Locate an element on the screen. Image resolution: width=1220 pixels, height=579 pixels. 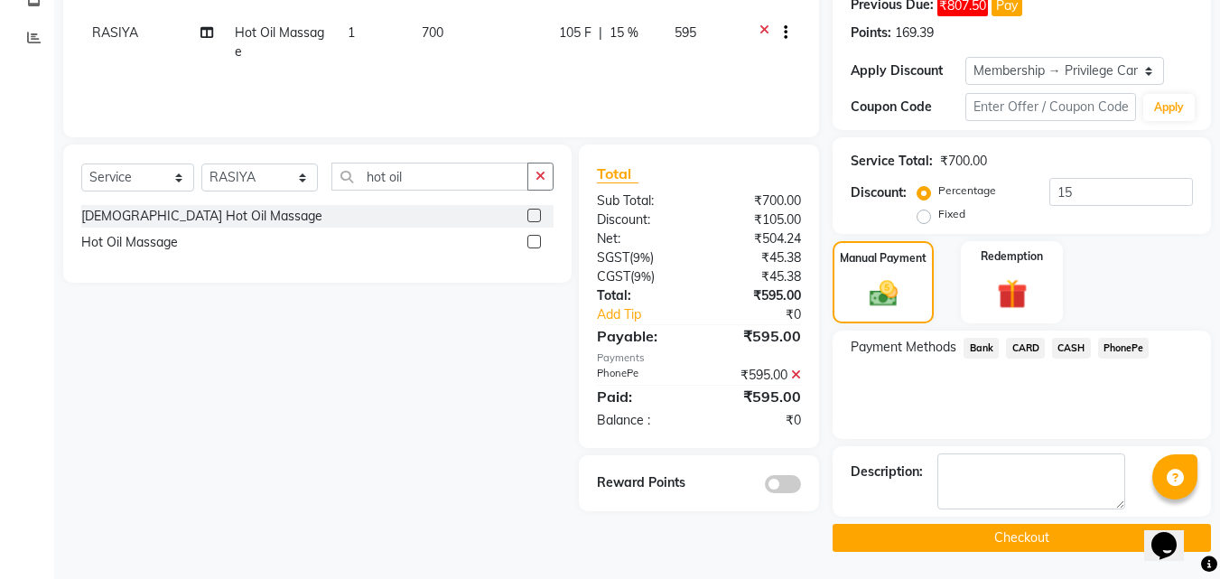
button: Checkout is located at coordinates (1021, 537).